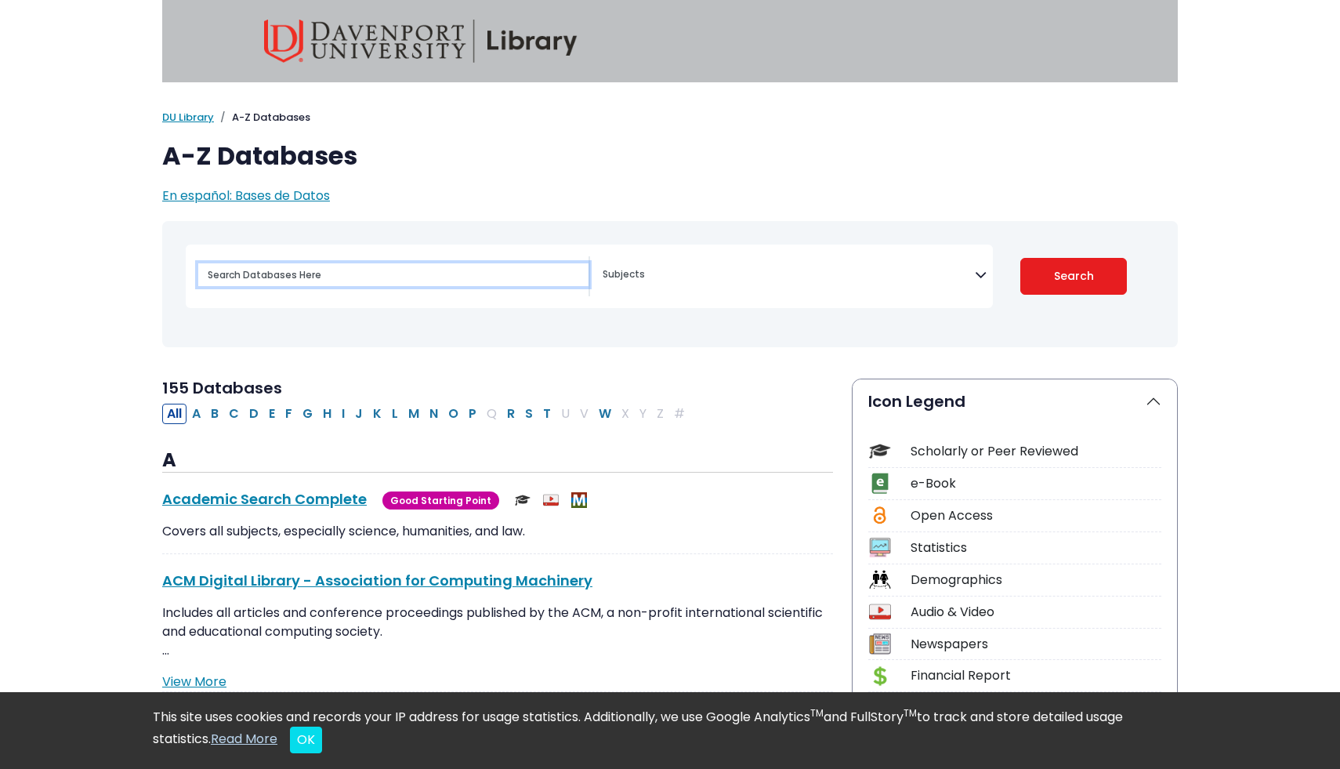  What do you see at coordinates (377, 414) in the screenshot?
I see `button: Filter Results K` at bounding box center [377, 414].